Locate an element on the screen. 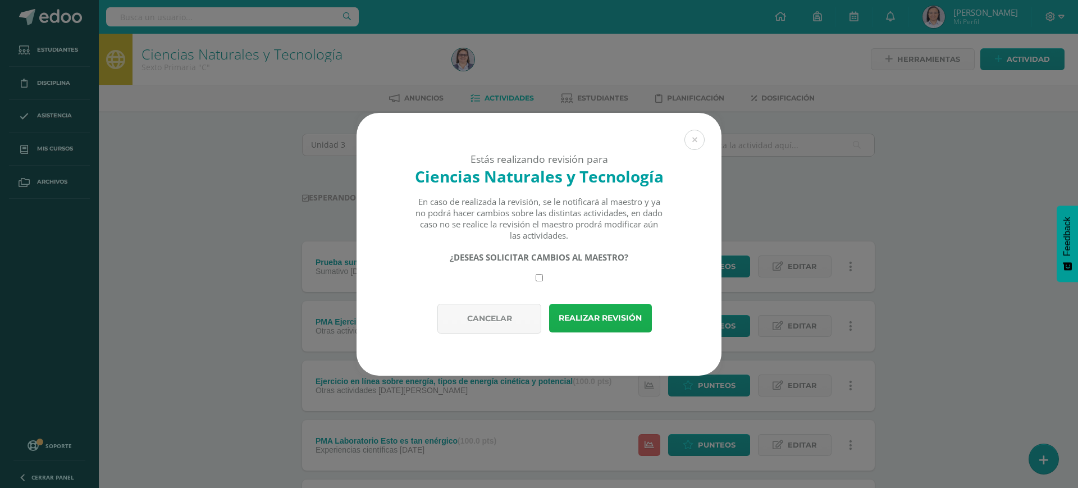  input: Require changes is located at coordinates (539, 277).